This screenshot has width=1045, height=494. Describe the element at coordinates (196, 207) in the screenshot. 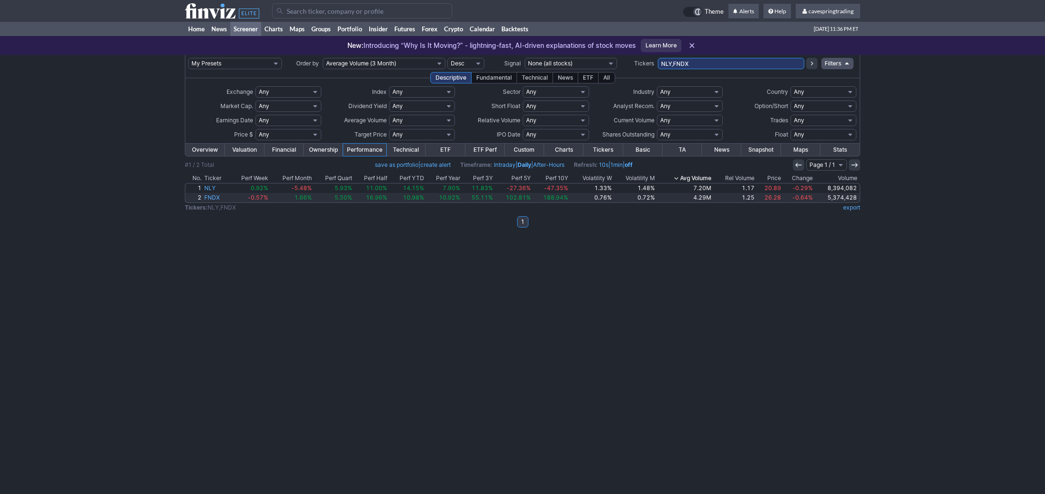

I see `b: Tickers:` at that location.